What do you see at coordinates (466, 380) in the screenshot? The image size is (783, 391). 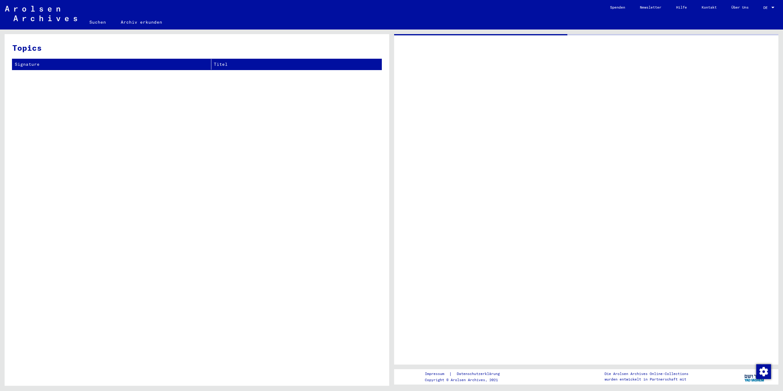 I see `p: Copyright © Arolsen Archives, 2021` at bounding box center [466, 380].